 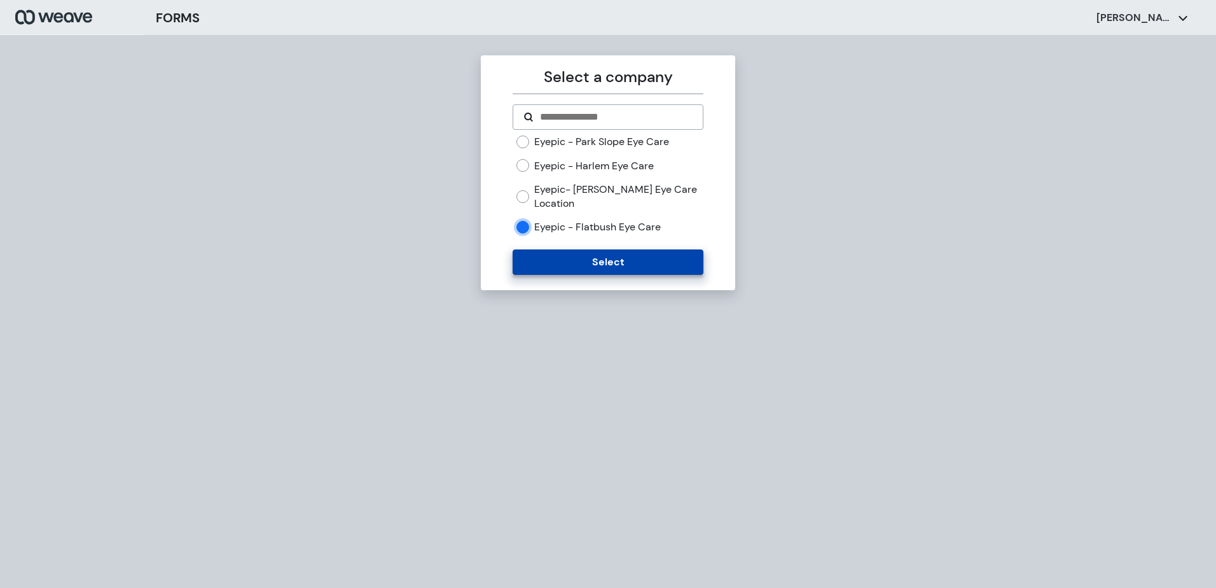 I want to click on label: Eyepic - Flatbush Eye Care, so click(x=597, y=227).